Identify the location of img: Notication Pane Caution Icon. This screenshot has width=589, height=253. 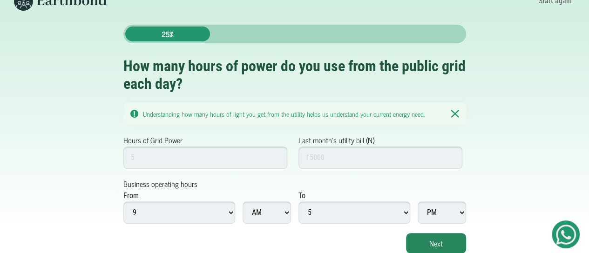
(134, 114).